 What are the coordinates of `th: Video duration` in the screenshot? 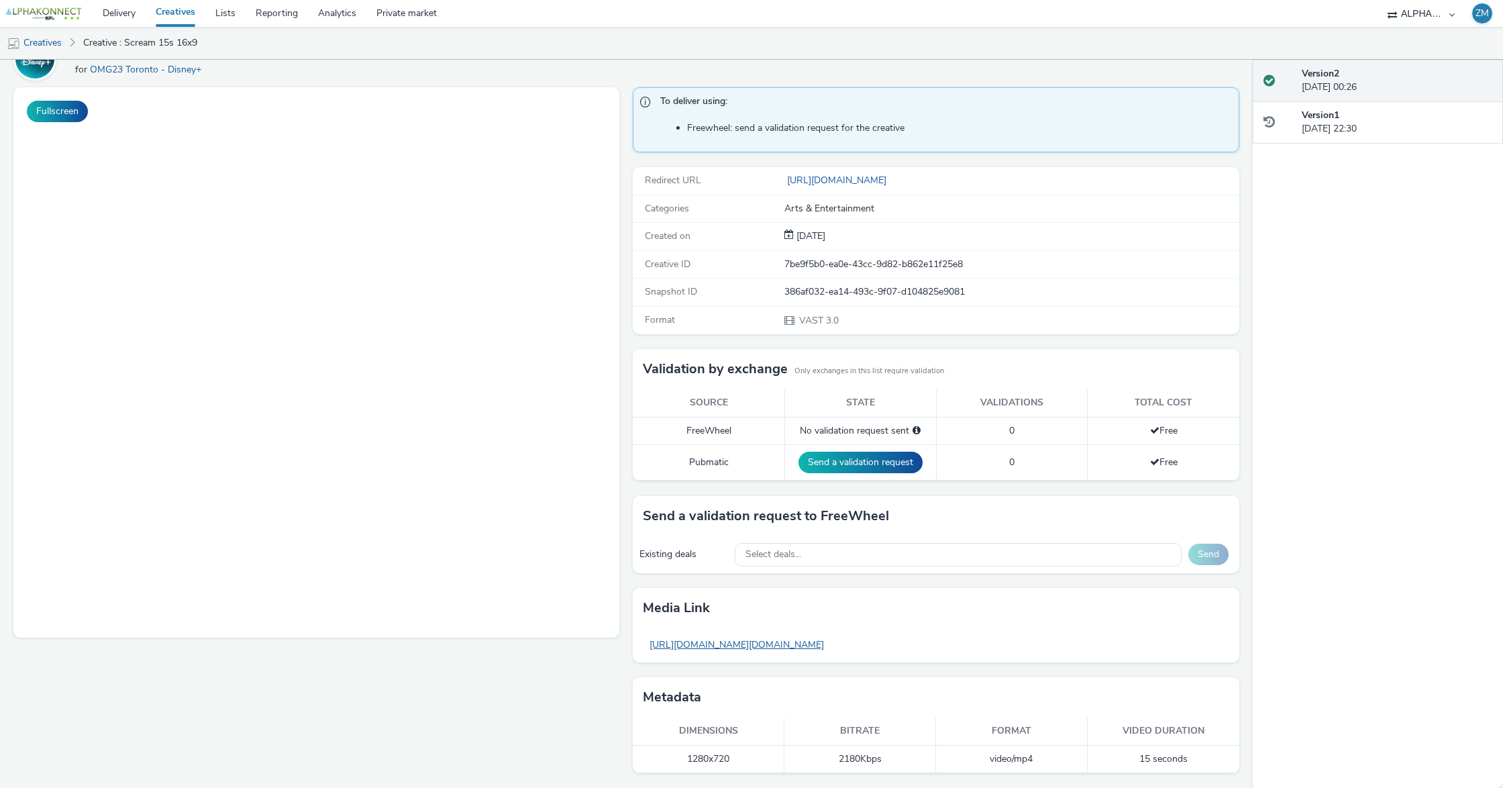 It's located at (1164, 731).